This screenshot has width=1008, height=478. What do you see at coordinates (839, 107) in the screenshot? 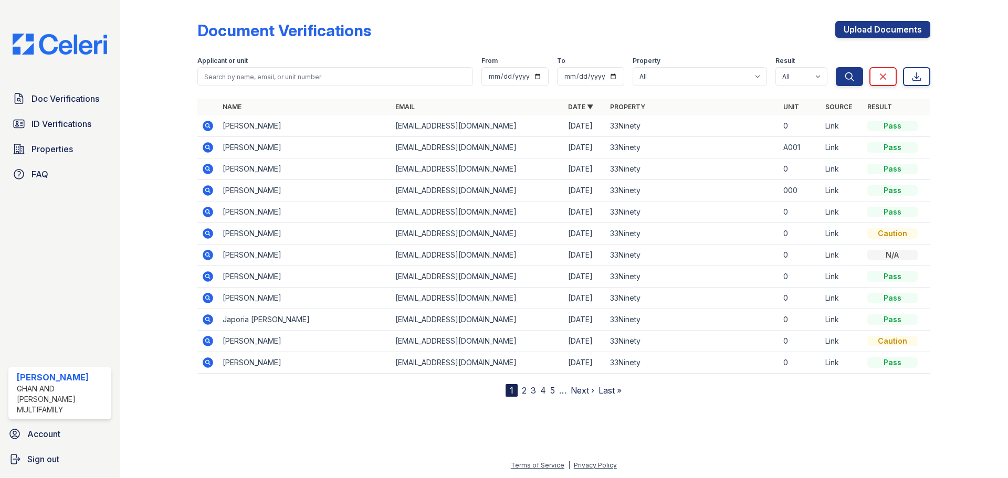
I see `a: Source` at bounding box center [839, 107].